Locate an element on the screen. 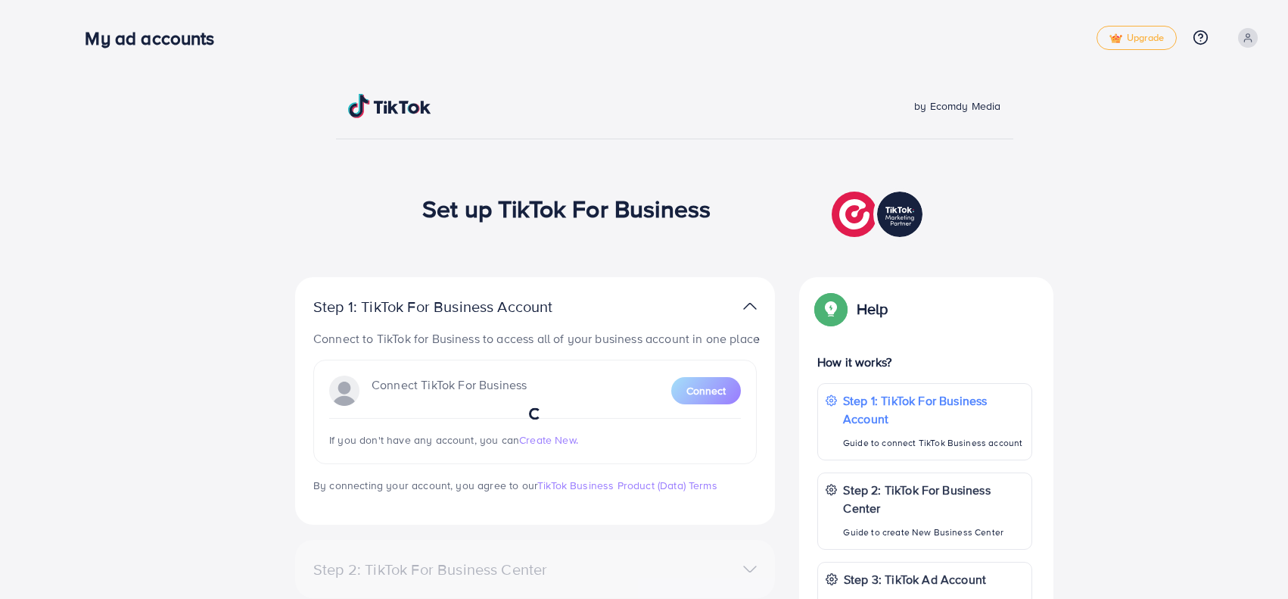 The image size is (1288, 599). p: Guide to create New Business Center is located at coordinates (933, 532).